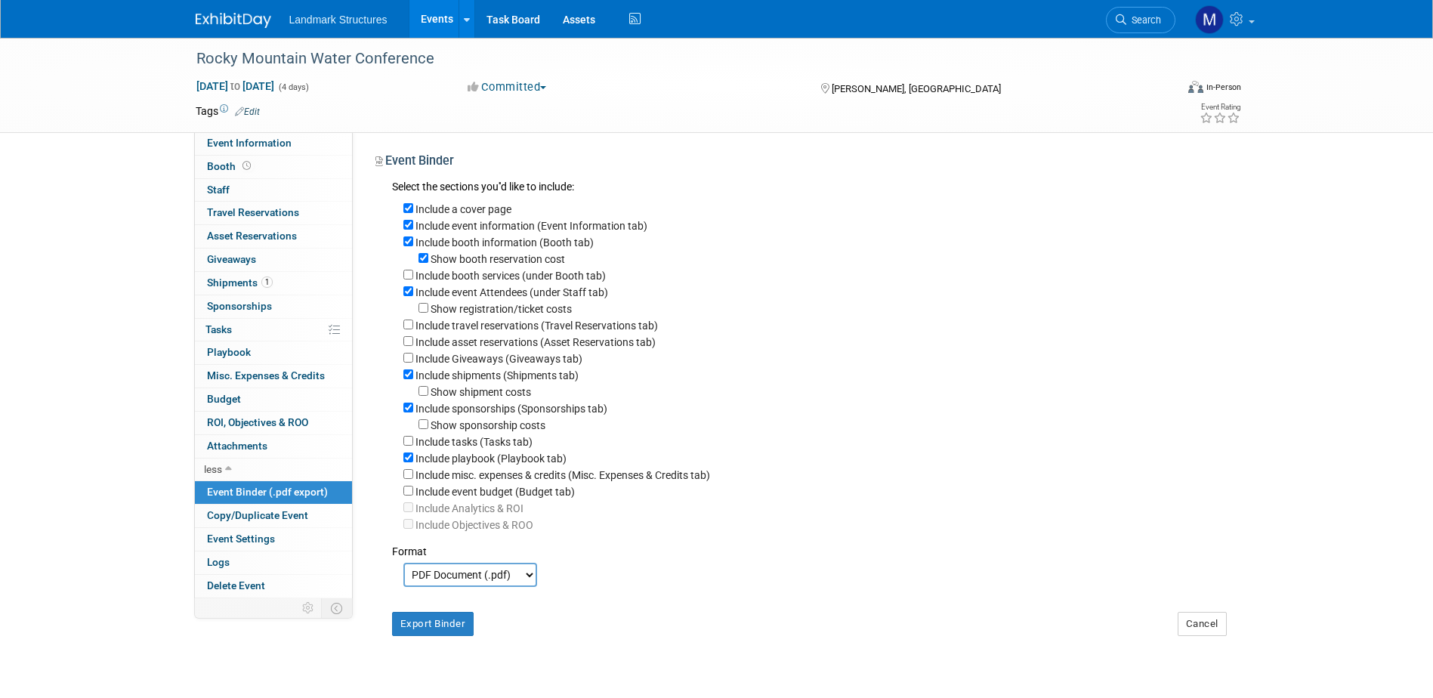  Describe the element at coordinates (274, 493) in the screenshot. I see `a: Event Binder (.pdf export)` at that location.